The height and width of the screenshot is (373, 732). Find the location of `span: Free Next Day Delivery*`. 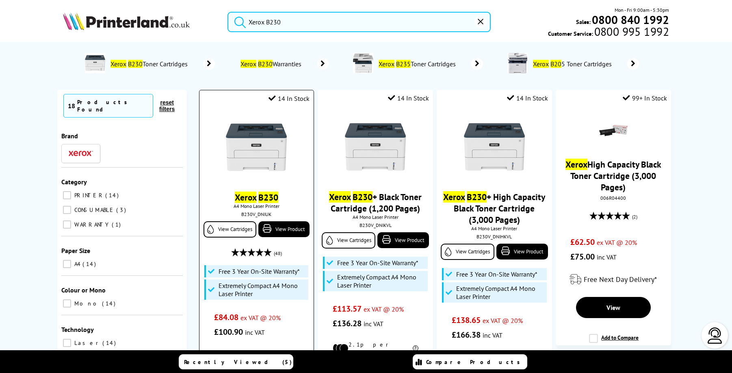

span: Free Next Day Delivery* is located at coordinates (620, 279).